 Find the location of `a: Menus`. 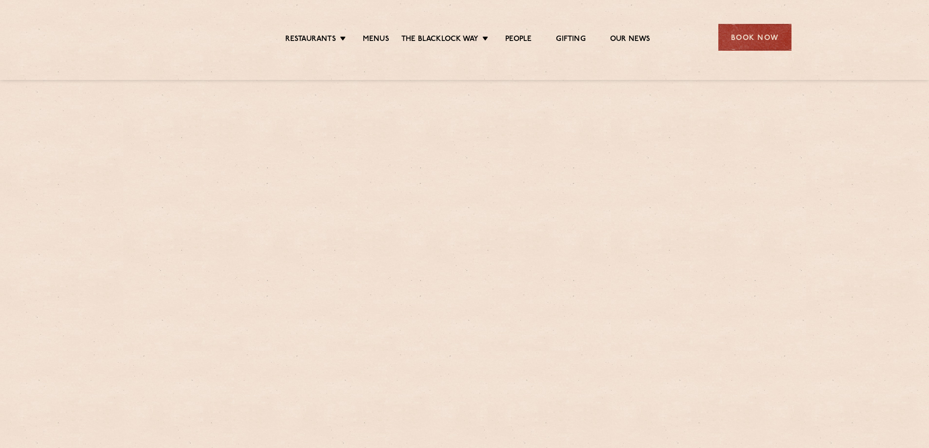

a: Menus is located at coordinates (376, 40).